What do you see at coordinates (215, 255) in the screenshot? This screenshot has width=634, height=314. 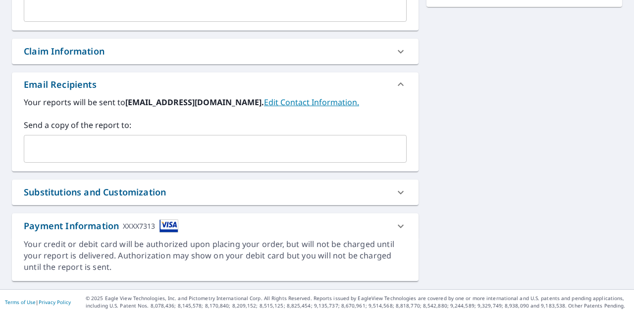 I see `div: Your credit or debit card will be authorized upon placing your order, but will not be charged unt...` at bounding box center [215, 255].